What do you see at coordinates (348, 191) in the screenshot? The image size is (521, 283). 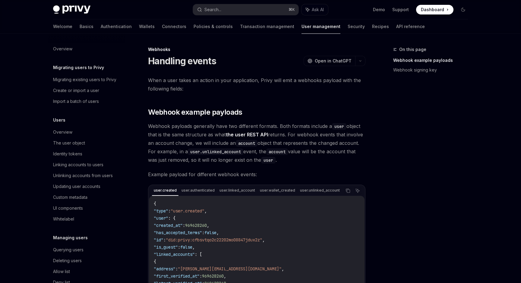 I see `button: Copy the contents from the code block` at bounding box center [348, 191].